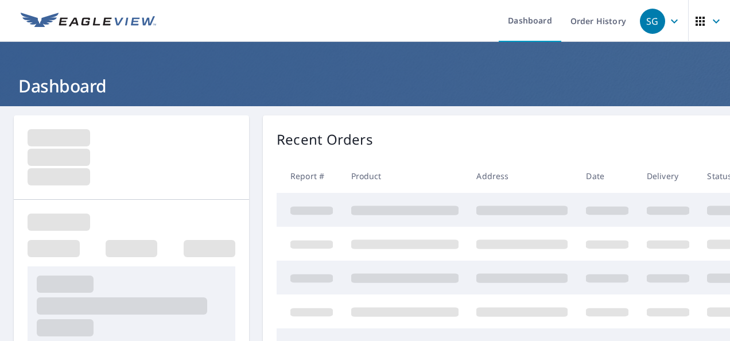 This screenshot has height=341, width=730. I want to click on div: SG, so click(653, 21).